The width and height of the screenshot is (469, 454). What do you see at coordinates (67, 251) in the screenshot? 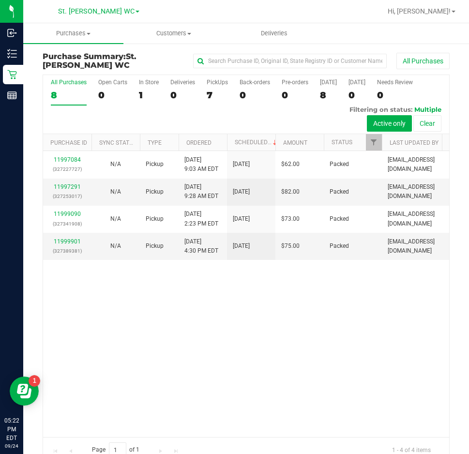
I see `p: (327389381)` at bounding box center [67, 251].